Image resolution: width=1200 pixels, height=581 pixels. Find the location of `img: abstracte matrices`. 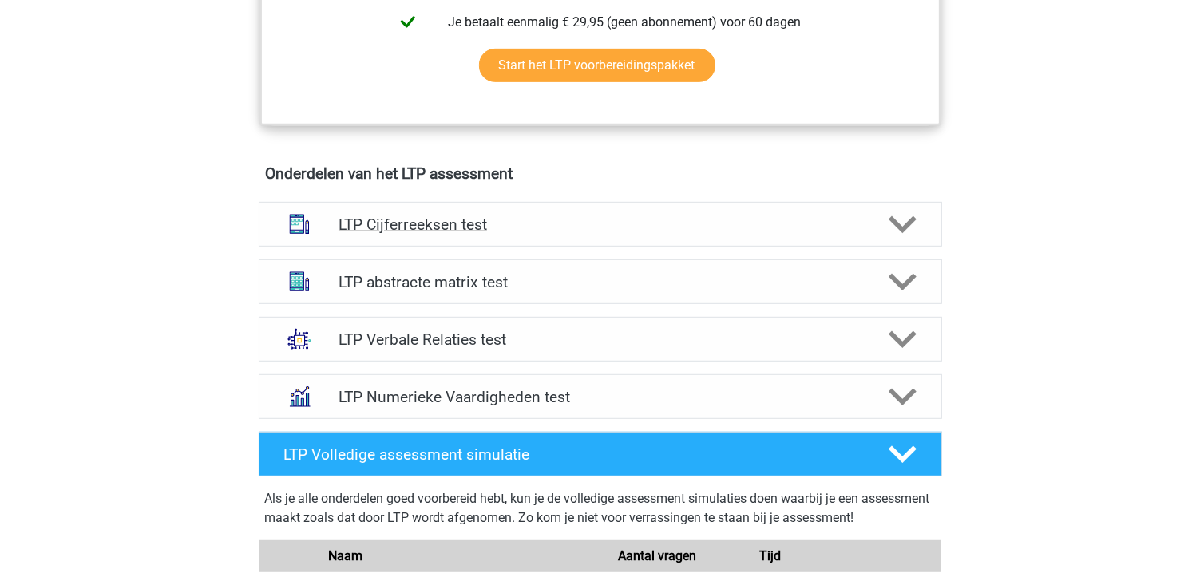

img: abstracte matrices is located at coordinates (299, 282).